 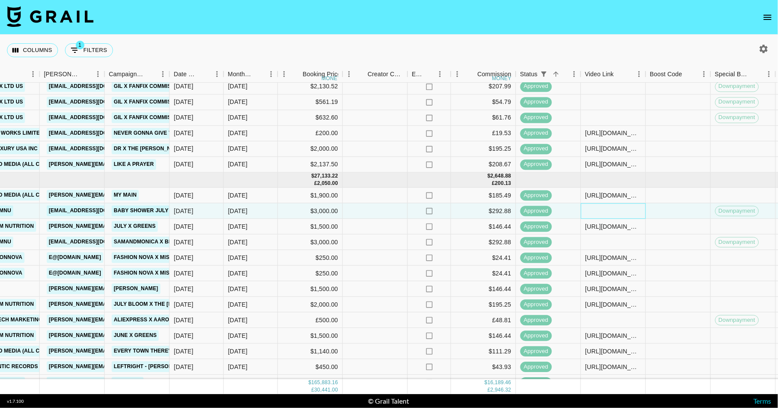 What do you see at coordinates (157, 319) in the screenshot?
I see `a: AliExpress X Aaronandamyb` at bounding box center [157, 319].